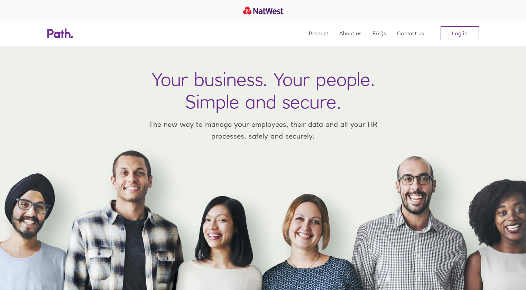  What do you see at coordinates (351, 33) in the screenshot?
I see `a: About us` at bounding box center [351, 33].